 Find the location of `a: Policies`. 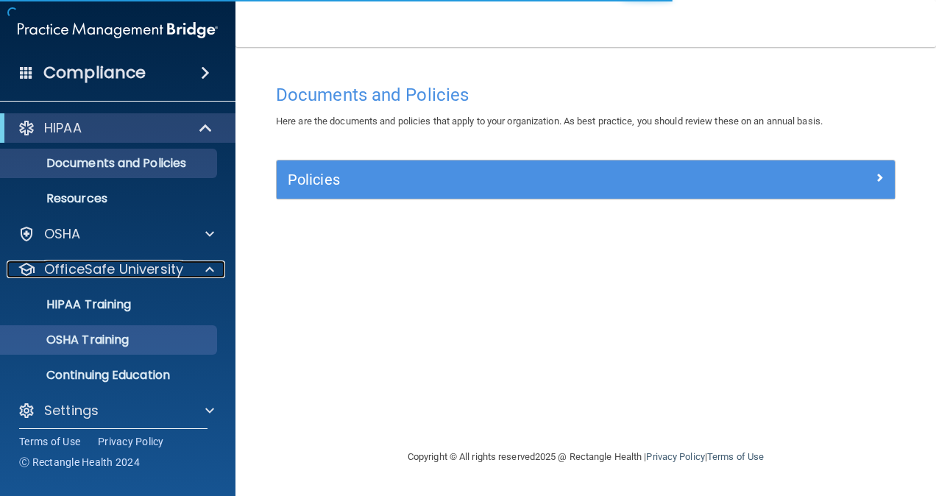

a: Policies is located at coordinates (586, 180).